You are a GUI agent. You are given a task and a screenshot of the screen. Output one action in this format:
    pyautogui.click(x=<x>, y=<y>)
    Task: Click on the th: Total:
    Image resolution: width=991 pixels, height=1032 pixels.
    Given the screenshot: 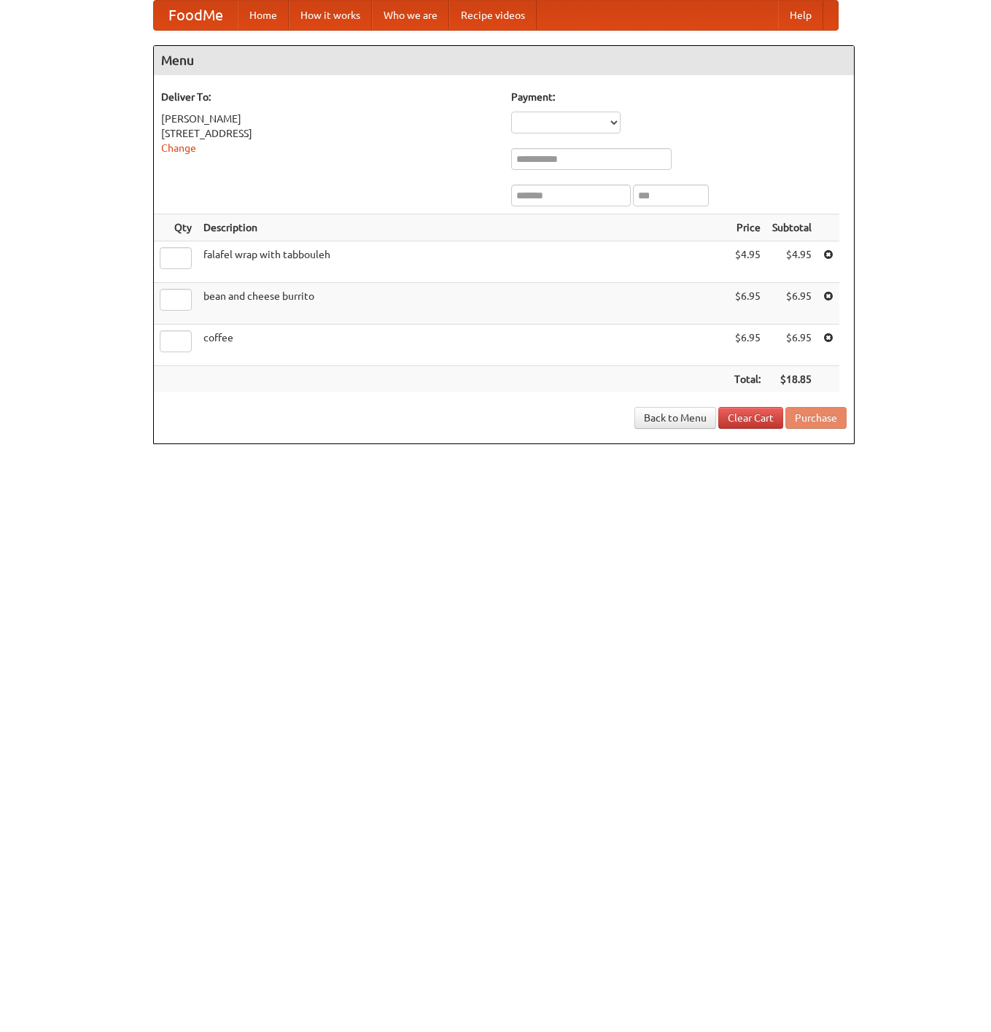 What is the action you would take?
    pyautogui.click(x=748, y=379)
    